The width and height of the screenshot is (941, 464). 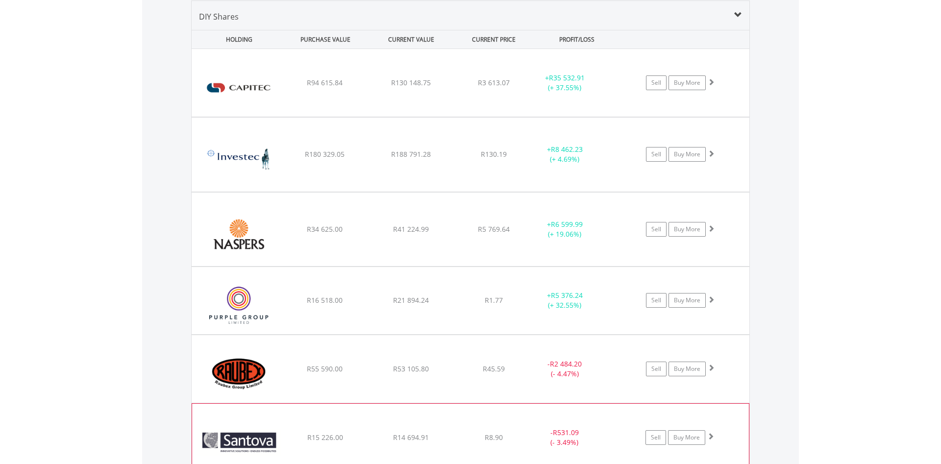 What do you see at coordinates (325, 437) in the screenshot?
I see `span: R15 226.00` at bounding box center [325, 437].